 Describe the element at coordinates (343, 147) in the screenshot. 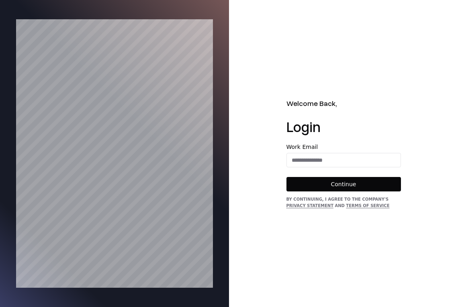

I see `label: Work Email` at that location.